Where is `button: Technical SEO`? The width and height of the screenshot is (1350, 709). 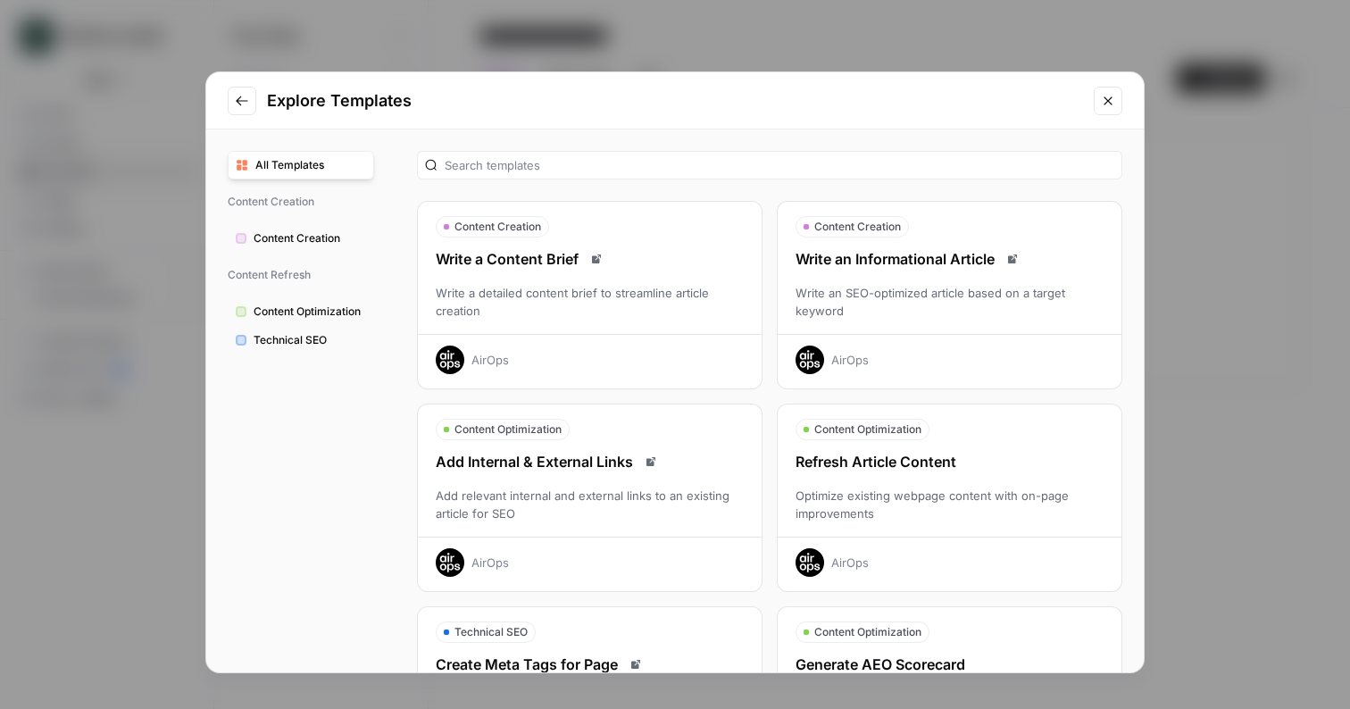 button: Technical SEO is located at coordinates (301, 340).